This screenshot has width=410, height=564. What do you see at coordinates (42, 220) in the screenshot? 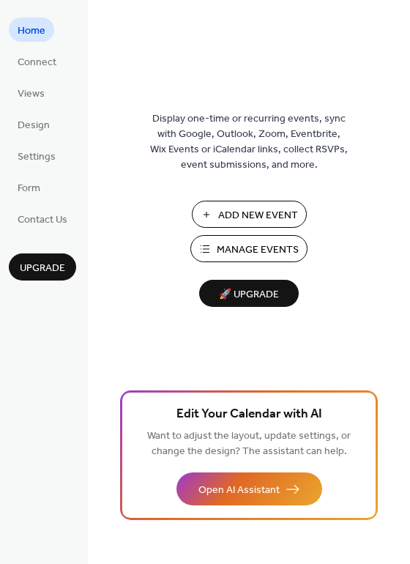
I see `span: Contact Us` at bounding box center [42, 220].